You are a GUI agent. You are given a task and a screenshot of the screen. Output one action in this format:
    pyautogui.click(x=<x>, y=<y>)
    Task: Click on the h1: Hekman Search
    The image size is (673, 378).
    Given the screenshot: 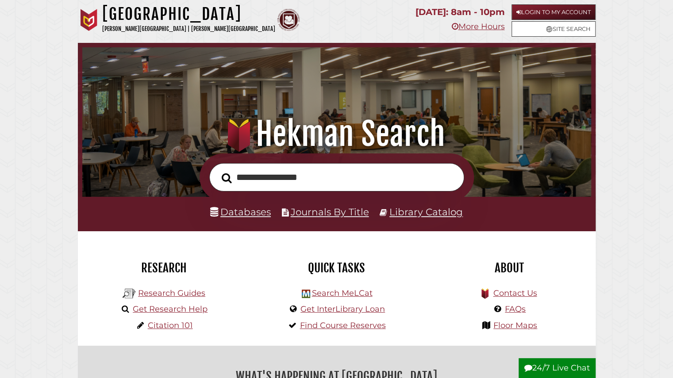 What is the action you would take?
    pyautogui.click(x=336, y=134)
    